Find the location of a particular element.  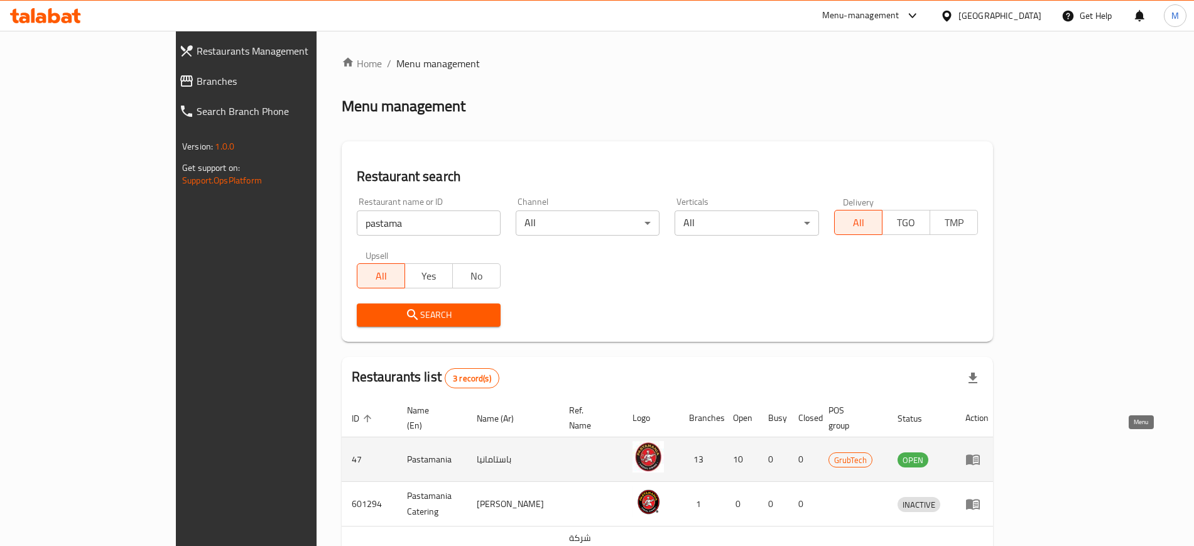

td: باستامانيا is located at coordinates (512, 459).